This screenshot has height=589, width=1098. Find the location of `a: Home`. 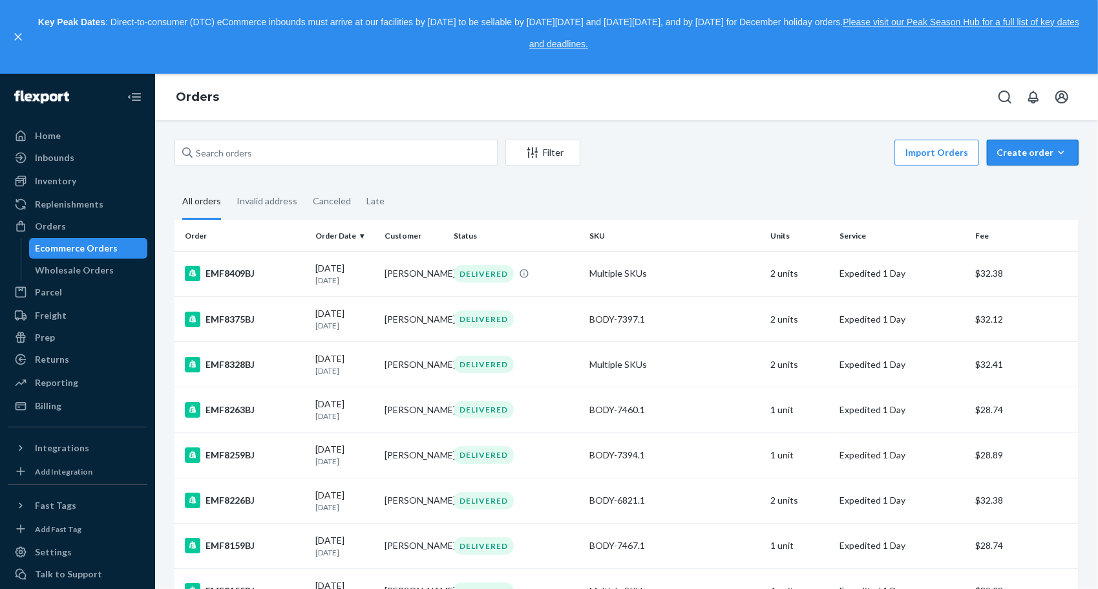

a: Home is located at coordinates (78, 136).